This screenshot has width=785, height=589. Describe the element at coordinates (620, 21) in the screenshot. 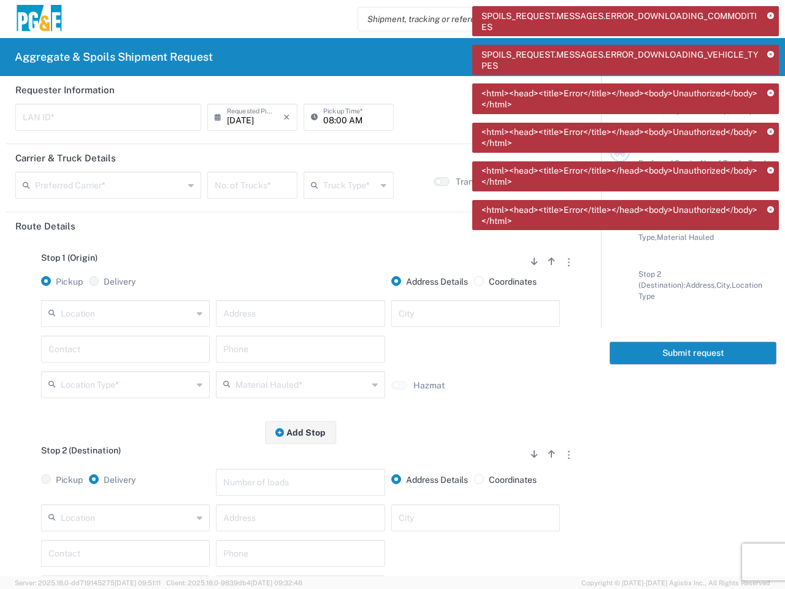

I see `span: SPOILS_REQUEST.MESSAGES.ERROR_DOWNLOADING_COMMODITIES` at that location.